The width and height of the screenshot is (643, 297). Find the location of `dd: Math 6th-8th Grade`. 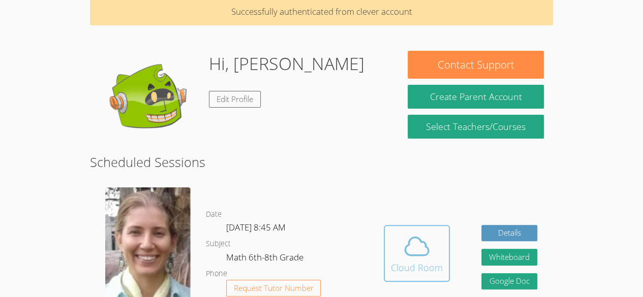

dd: Math 6th-8th Grade is located at coordinates (266, 259).